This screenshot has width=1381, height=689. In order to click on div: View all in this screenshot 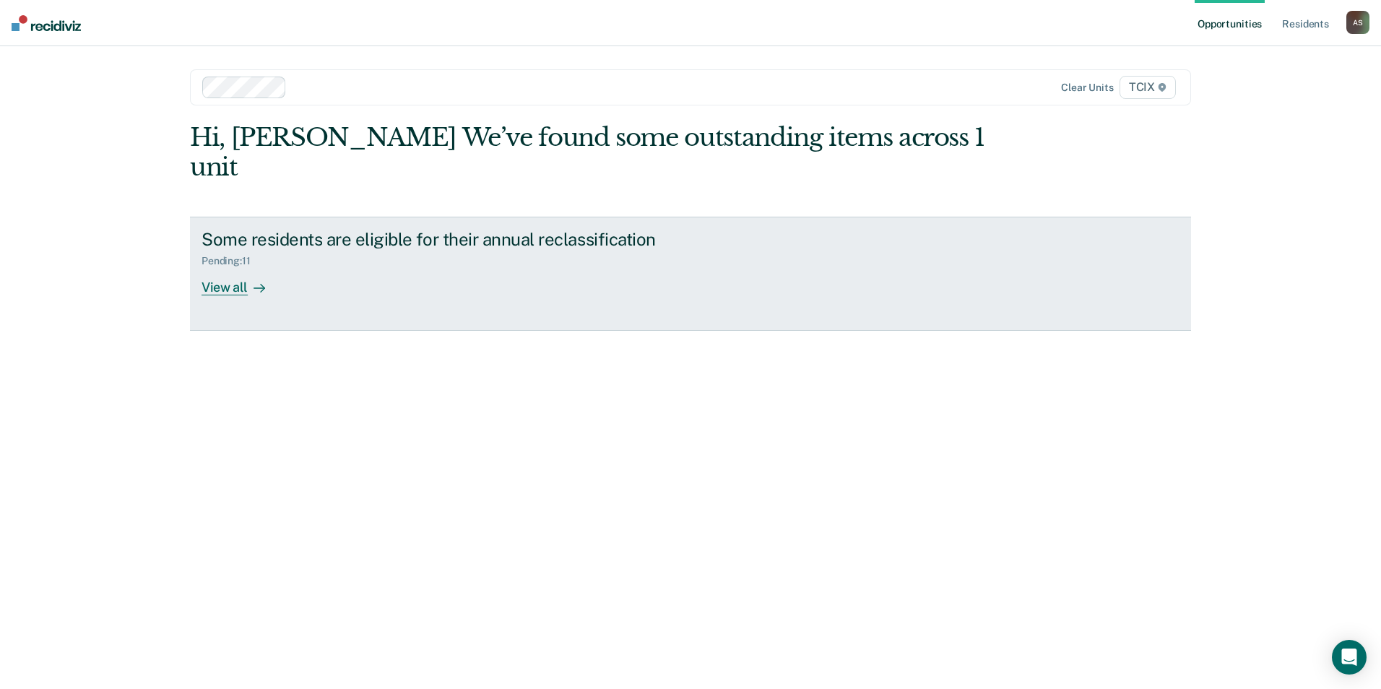, I will do `click(242, 281)`.